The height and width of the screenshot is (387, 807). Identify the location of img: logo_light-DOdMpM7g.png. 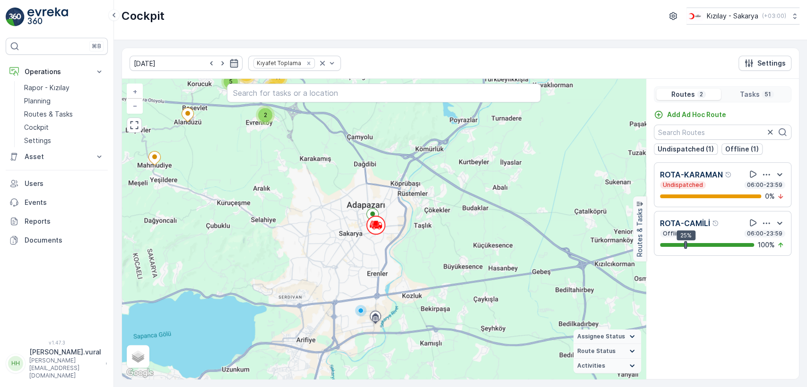
(48, 17).